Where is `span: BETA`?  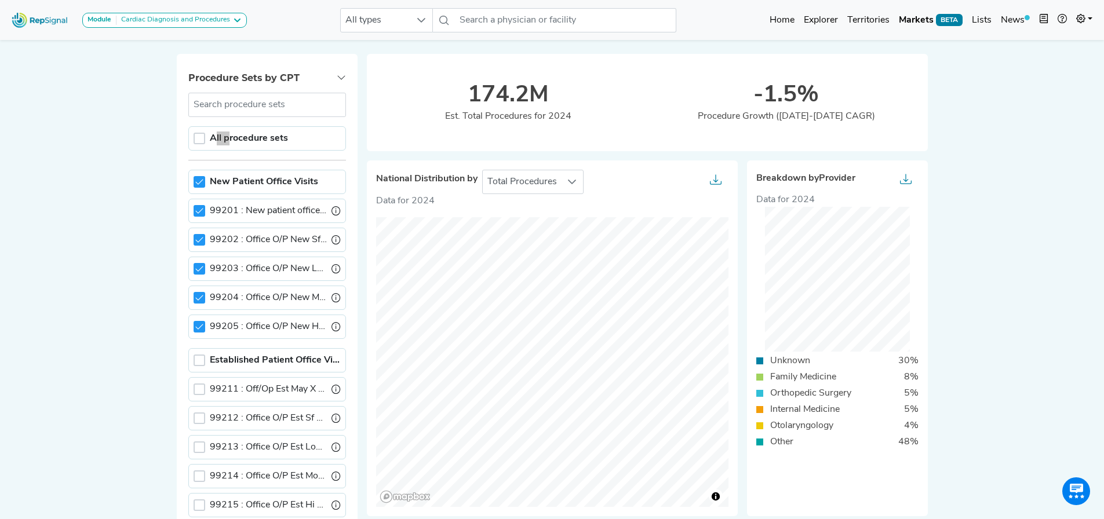
span: BETA is located at coordinates (949, 20).